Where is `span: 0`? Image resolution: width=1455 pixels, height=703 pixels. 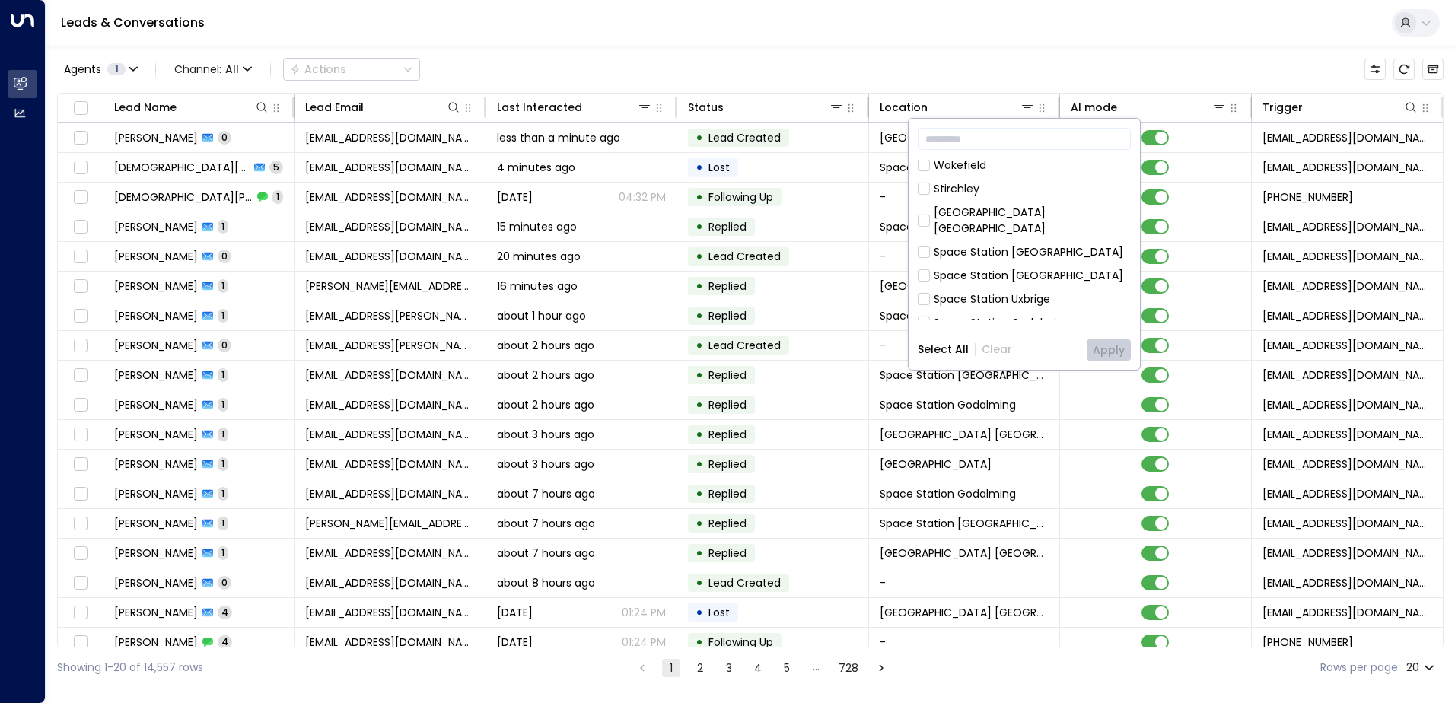
span: 0 is located at coordinates (225, 256).